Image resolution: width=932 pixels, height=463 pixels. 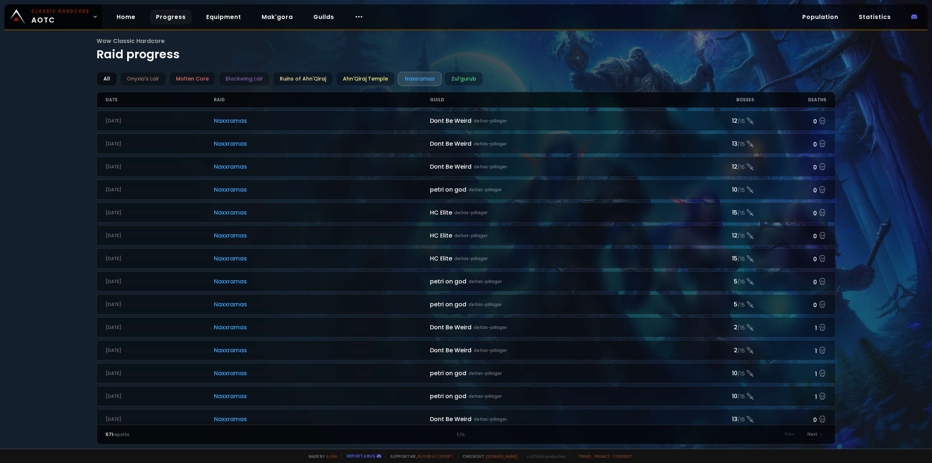 What do you see at coordinates (790, 100) in the screenshot?
I see `div: Deaths` at bounding box center [790, 100].